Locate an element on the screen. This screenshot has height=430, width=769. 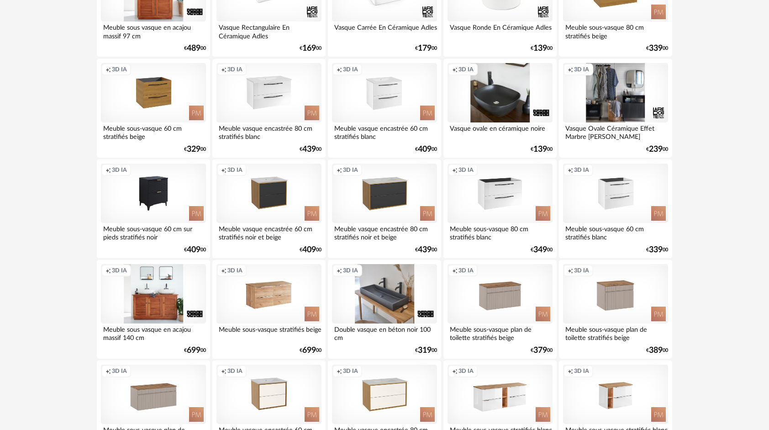
div: Double vasque en béton noir 100 cm is located at coordinates (385, 333).